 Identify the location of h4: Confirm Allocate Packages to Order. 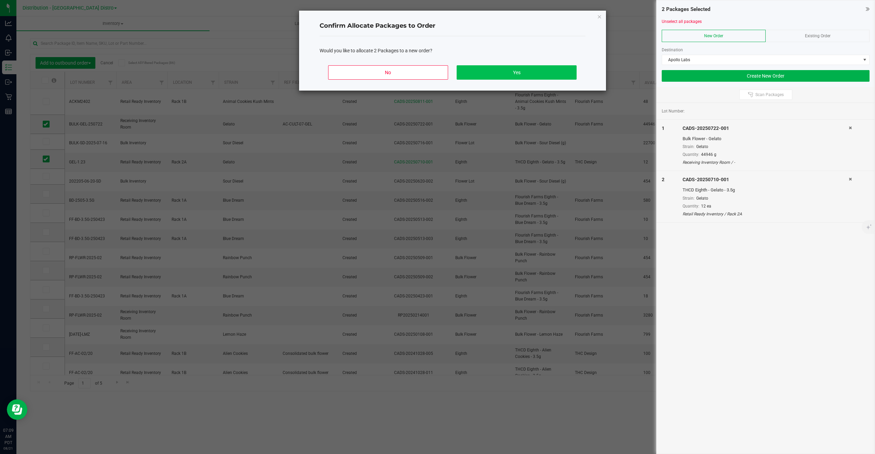
(452, 26).